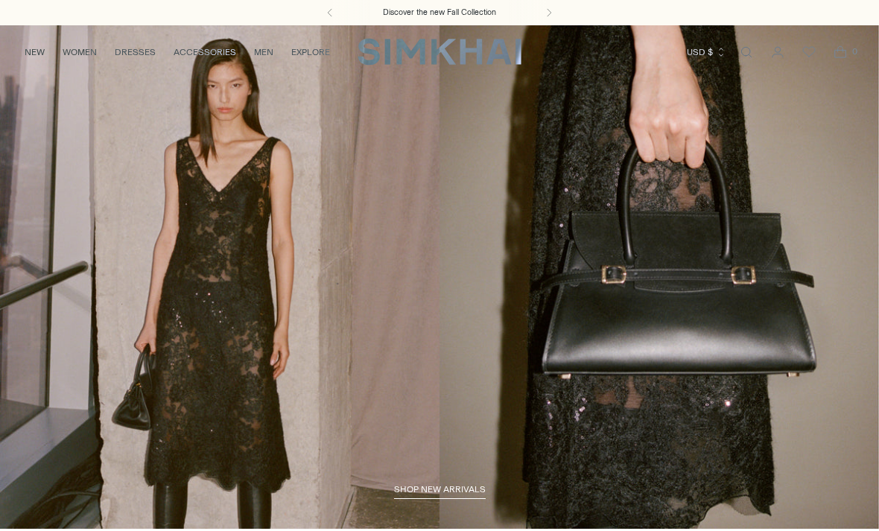 The image size is (879, 531). Describe the element at coordinates (311, 52) in the screenshot. I see `a: EXPLORE` at that location.